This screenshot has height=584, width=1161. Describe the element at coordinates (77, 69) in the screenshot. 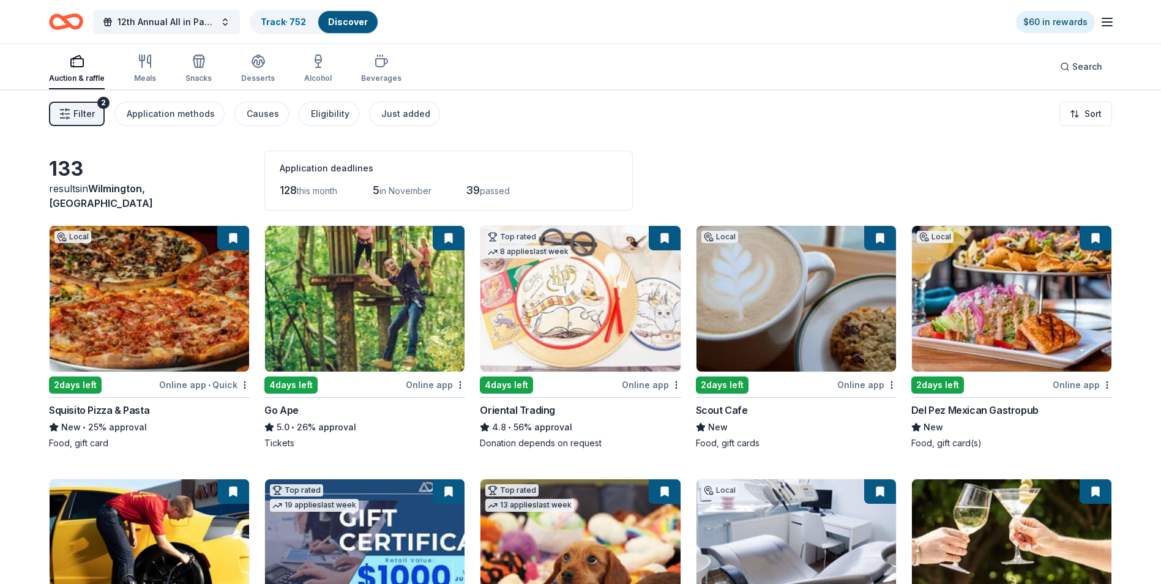

I see `button: Auction & raffle` at that location.